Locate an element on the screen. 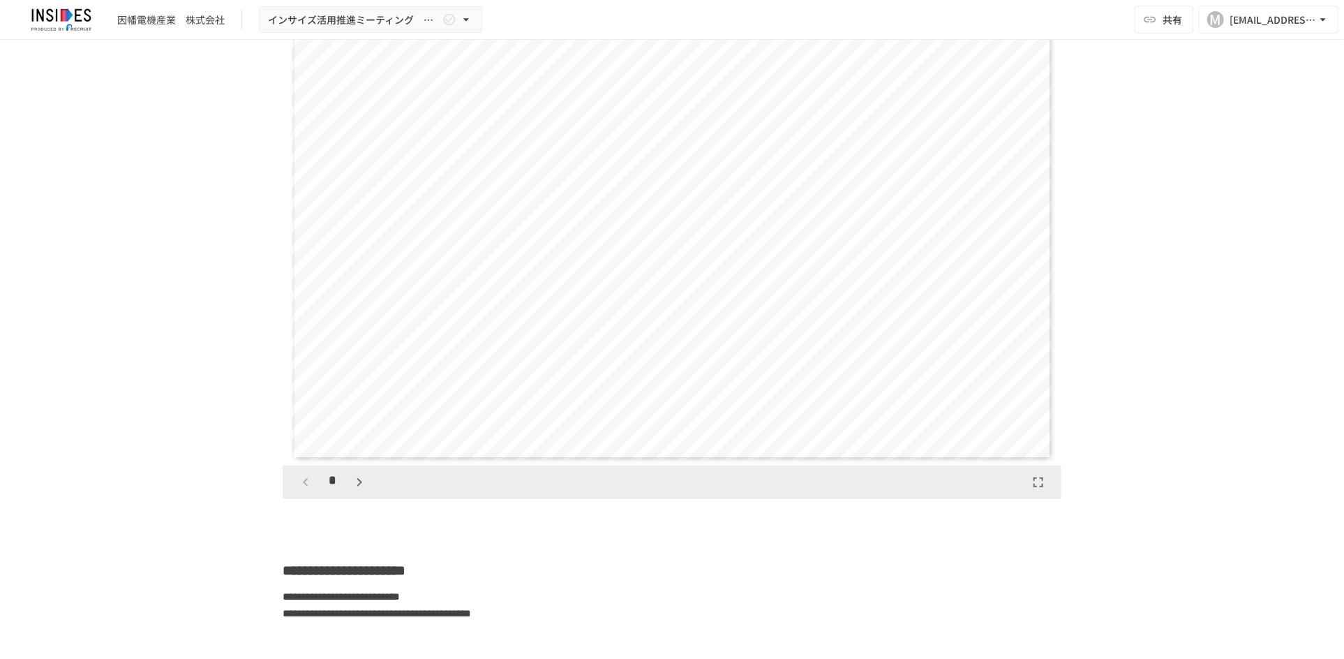 Image resolution: width=1344 pixels, height=659 pixels. span: 共有 is located at coordinates (1173, 20).